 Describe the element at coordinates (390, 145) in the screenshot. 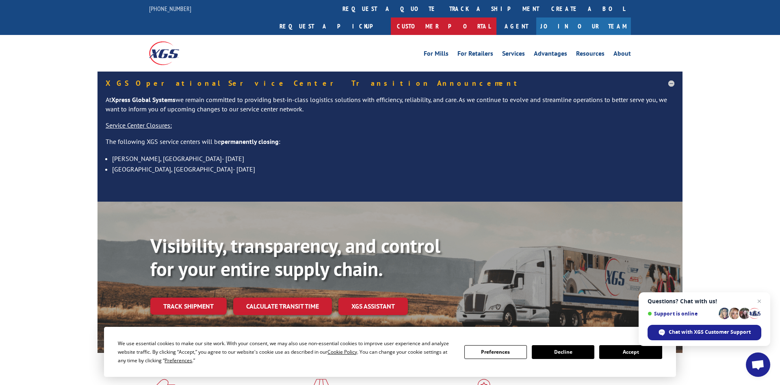

I see `p: The following XGS service centers will be :` at that location.